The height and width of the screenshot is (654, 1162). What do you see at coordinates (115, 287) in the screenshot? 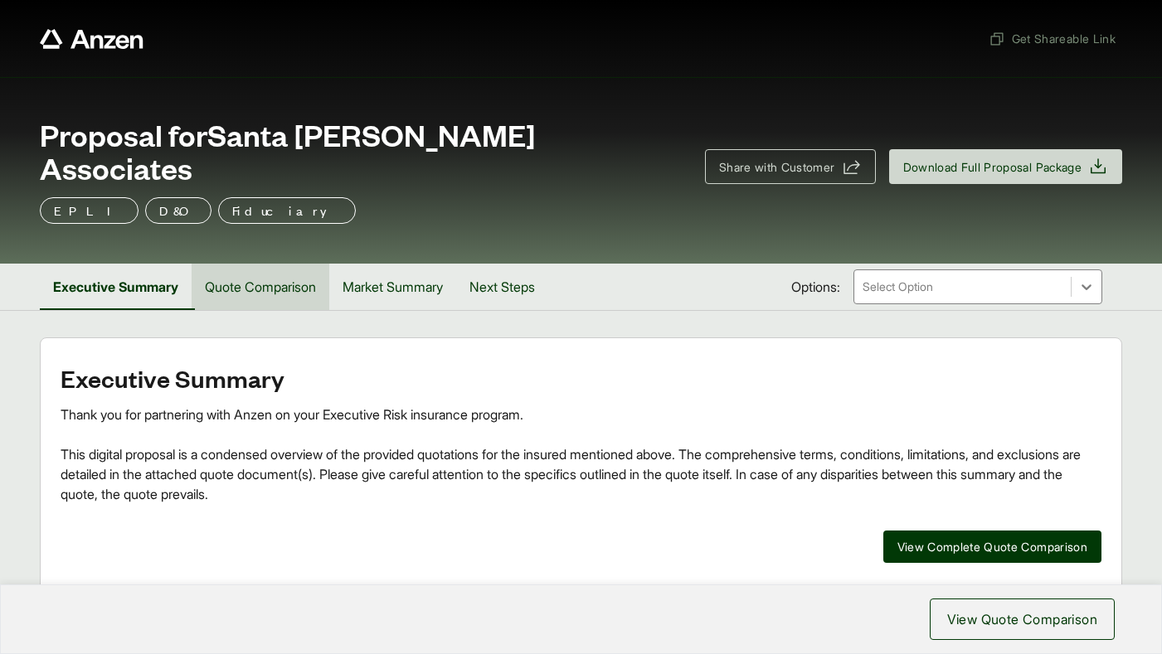
I see `button: Executive Summary` at bounding box center [115, 287].